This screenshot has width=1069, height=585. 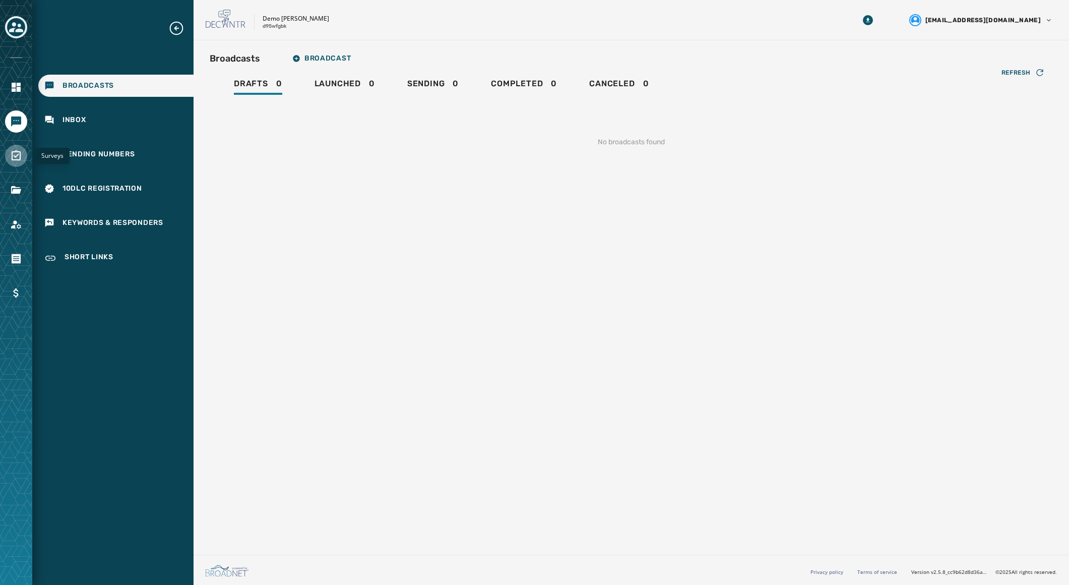 I want to click on span: Keywords & Responders, so click(x=113, y=223).